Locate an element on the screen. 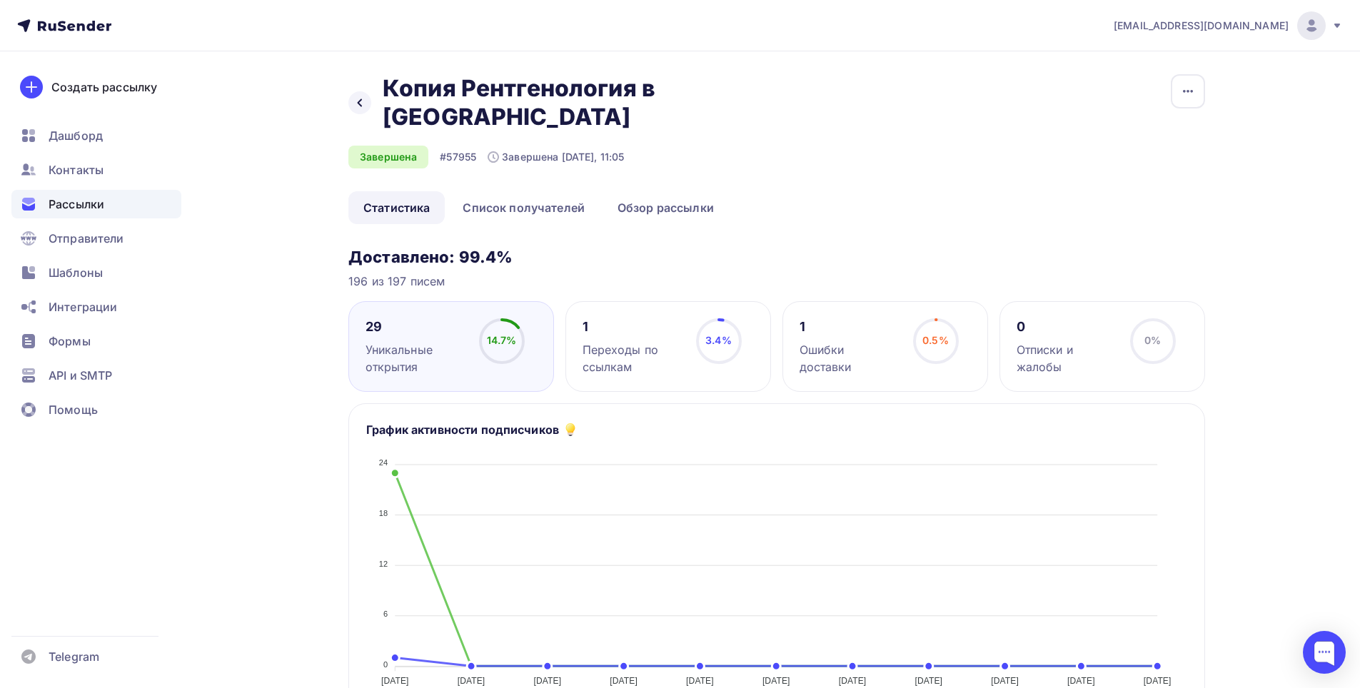  div: 29 is located at coordinates (416, 327).